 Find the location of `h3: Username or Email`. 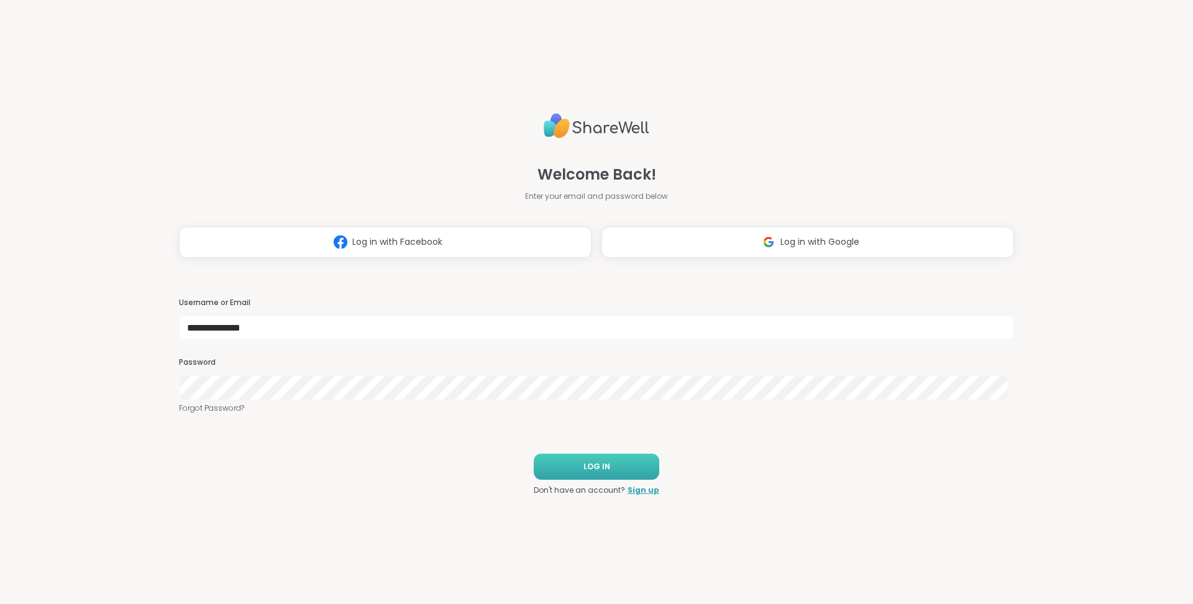

h3: Username or Email is located at coordinates (597, 303).